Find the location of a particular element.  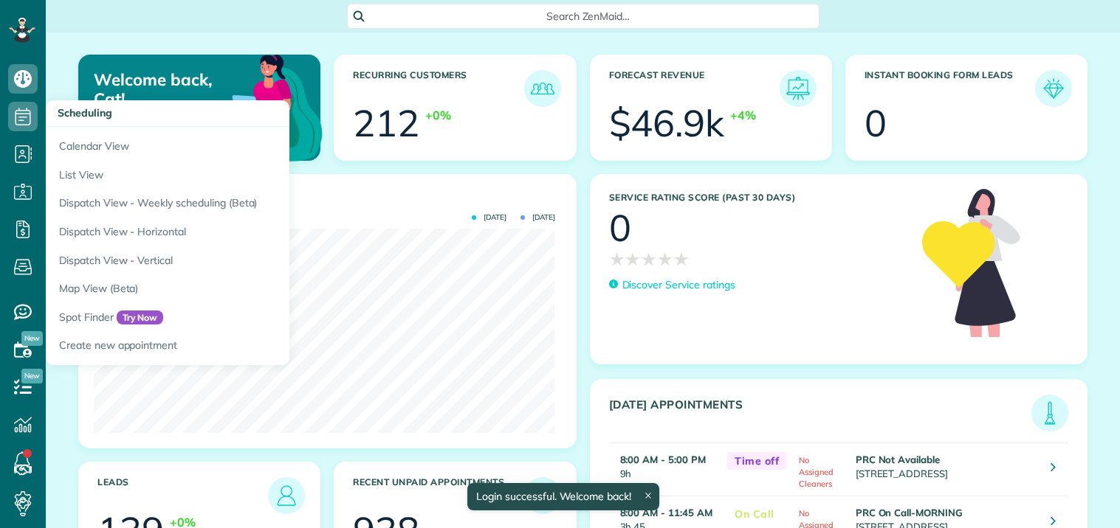

span: Scheduling is located at coordinates (85, 113).